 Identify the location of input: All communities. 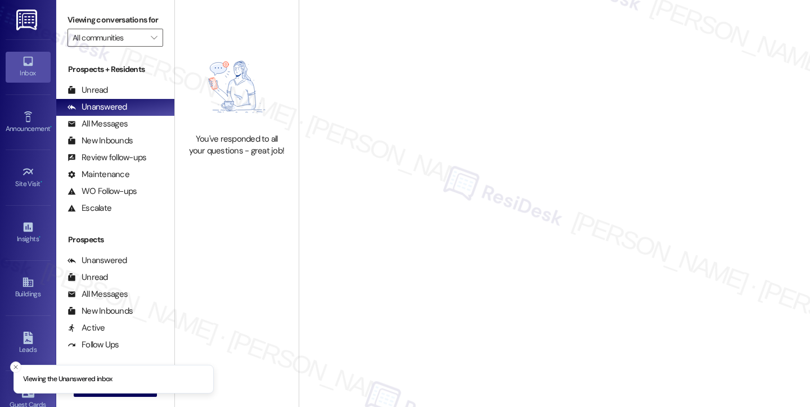
(109, 38).